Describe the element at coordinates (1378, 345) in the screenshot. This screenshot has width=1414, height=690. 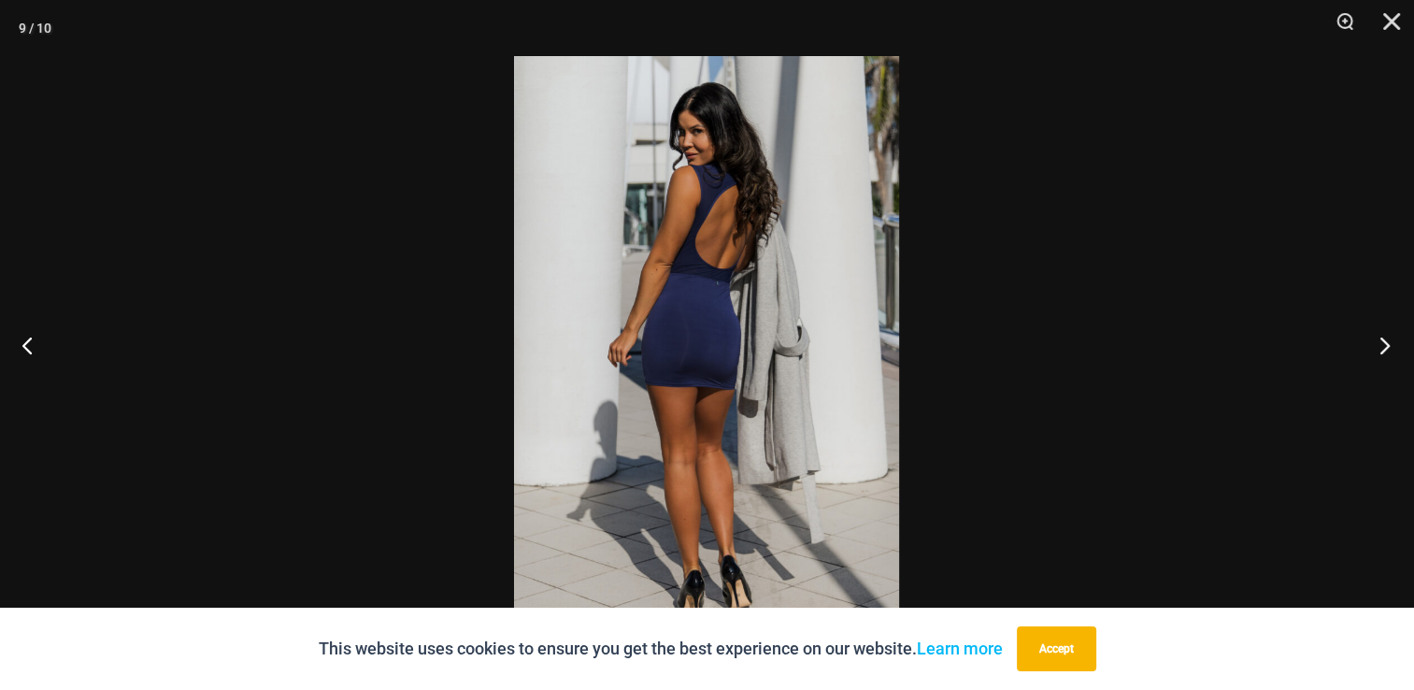
I see `button: Next` at that location.